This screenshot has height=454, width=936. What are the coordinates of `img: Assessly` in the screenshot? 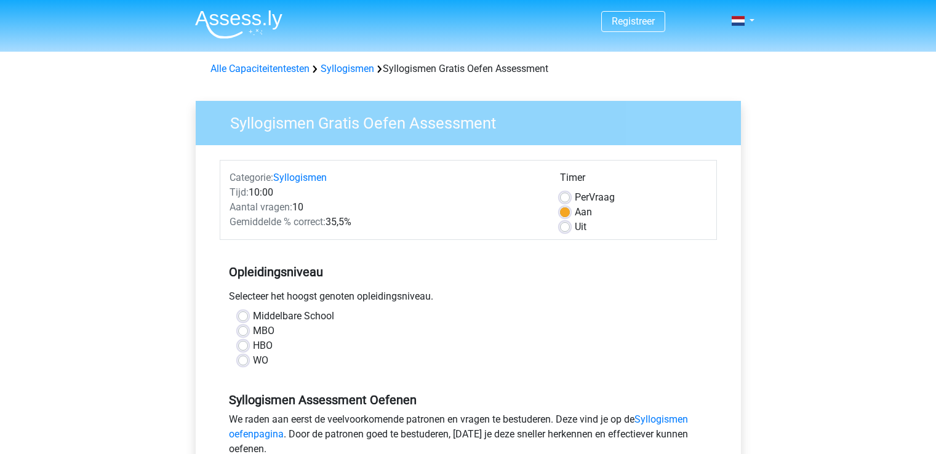 It's located at (239, 24).